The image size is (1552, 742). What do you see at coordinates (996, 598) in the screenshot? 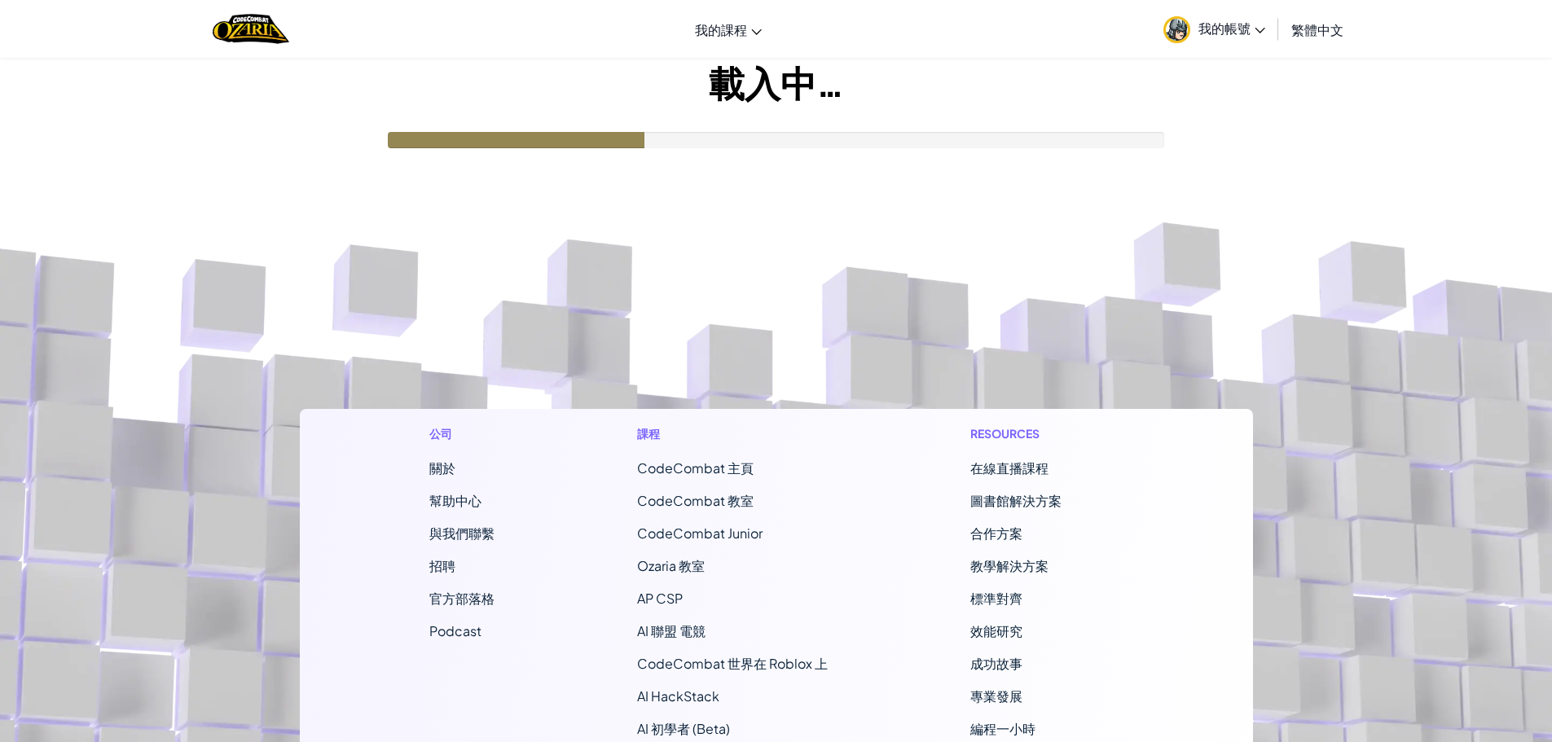
I see `a: 標準對齊` at bounding box center [996, 598].